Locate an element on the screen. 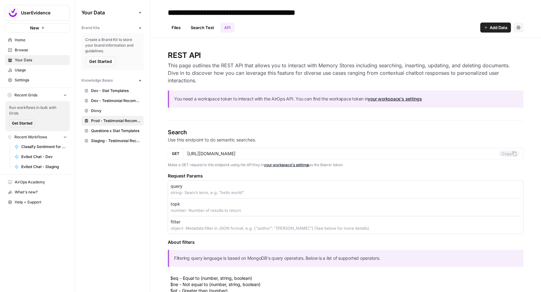 The height and width of the screenshot is (292, 541). span: New is located at coordinates (34, 28).